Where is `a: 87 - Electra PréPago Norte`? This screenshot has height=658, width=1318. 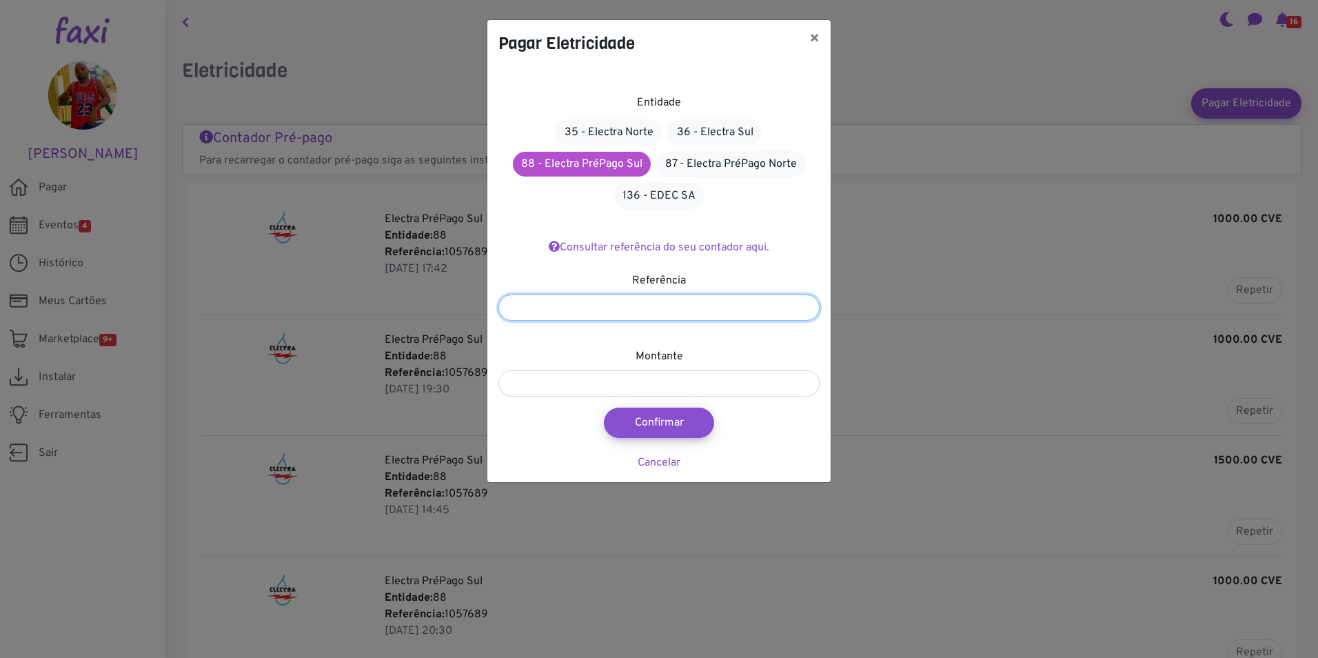
a: 87 - Electra PréPago Norte is located at coordinates (731, 164).